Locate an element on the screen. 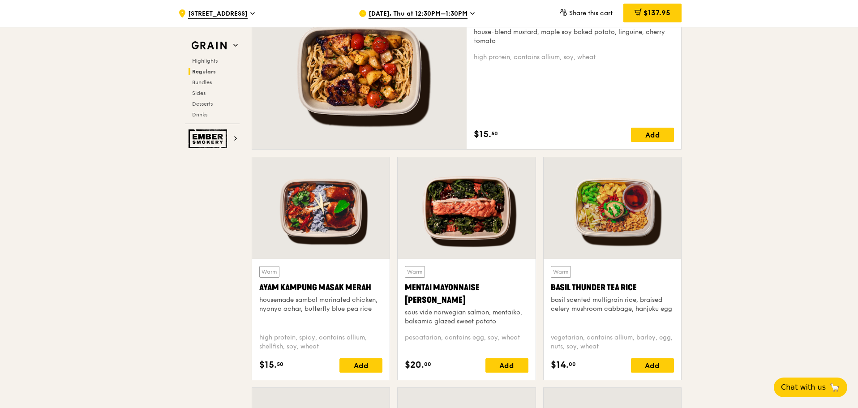  span: Regulars is located at coordinates (204, 72).